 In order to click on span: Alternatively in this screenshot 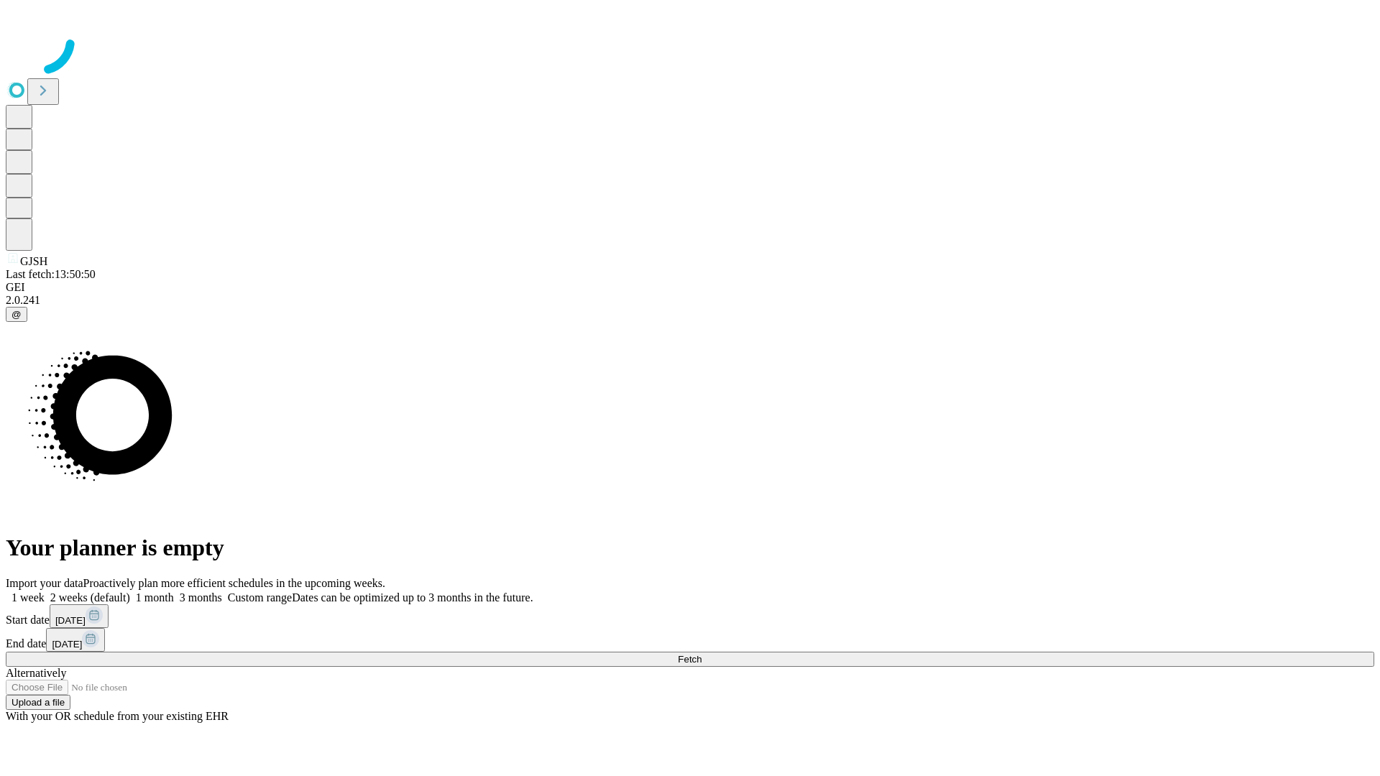, I will do `click(36, 673)`.